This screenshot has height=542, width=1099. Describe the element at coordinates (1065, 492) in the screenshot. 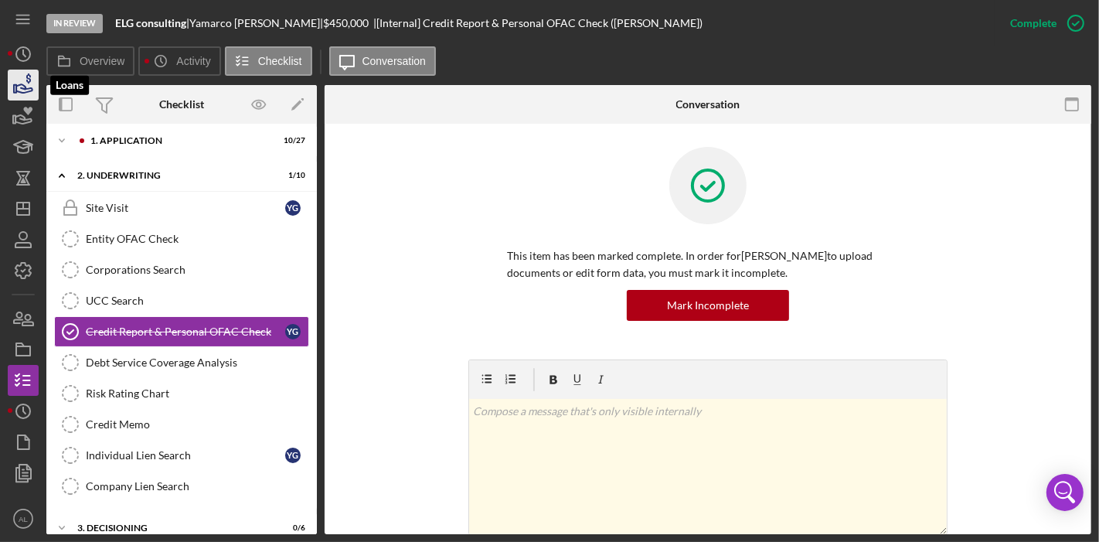

I see `div: Open Intercom Messenger` at that location.